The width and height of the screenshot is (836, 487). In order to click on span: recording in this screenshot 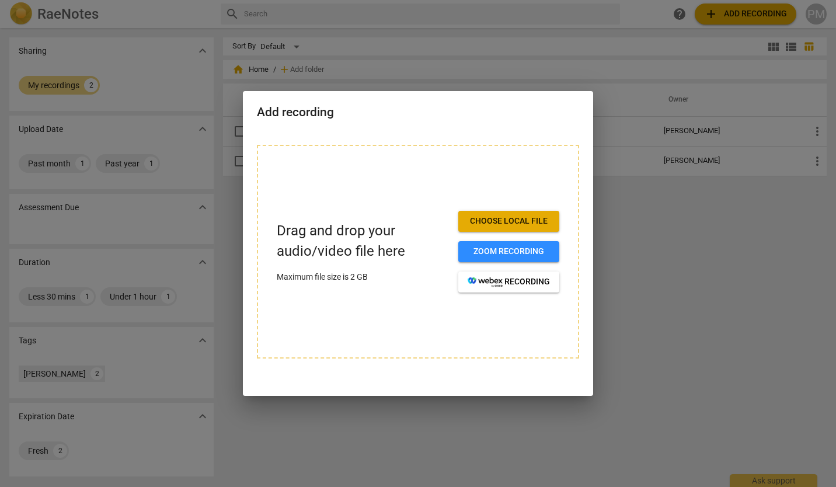, I will do `click(509, 282)`.